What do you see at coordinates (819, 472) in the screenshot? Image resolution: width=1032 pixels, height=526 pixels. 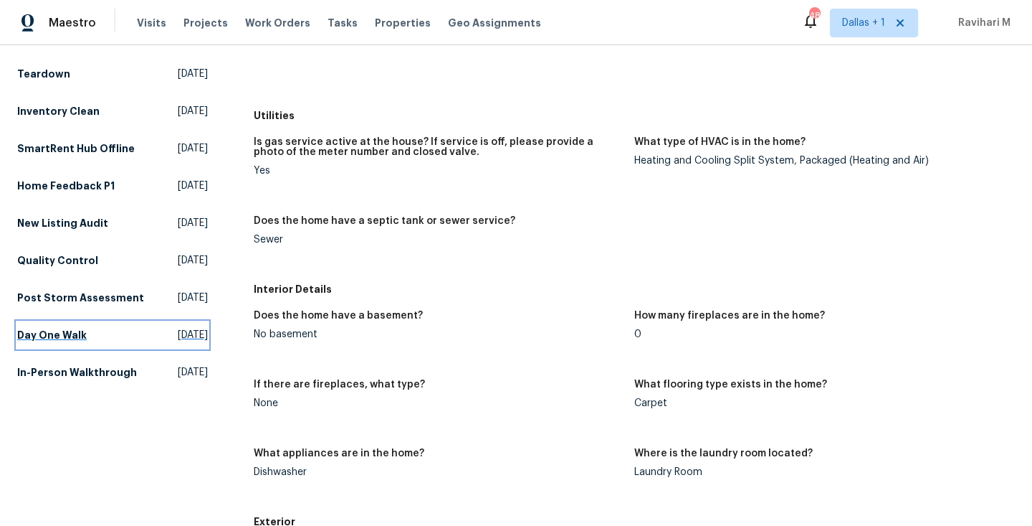 I see `div: Laundry Room` at bounding box center [819, 472].